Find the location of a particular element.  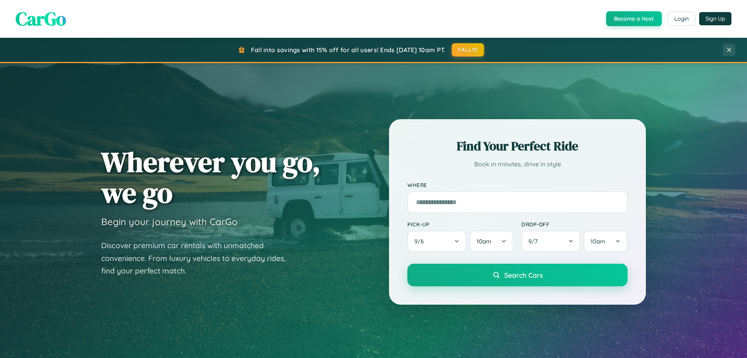

button: Sign Up is located at coordinates (715, 19).